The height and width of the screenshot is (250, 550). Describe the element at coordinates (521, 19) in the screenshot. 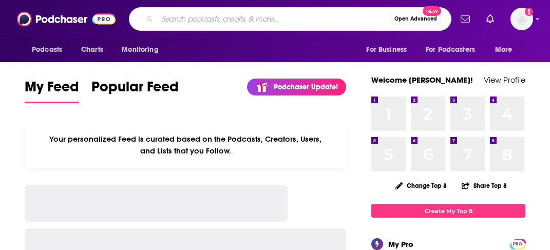

I see `span: Logged in as Bobhunt28` at that location.